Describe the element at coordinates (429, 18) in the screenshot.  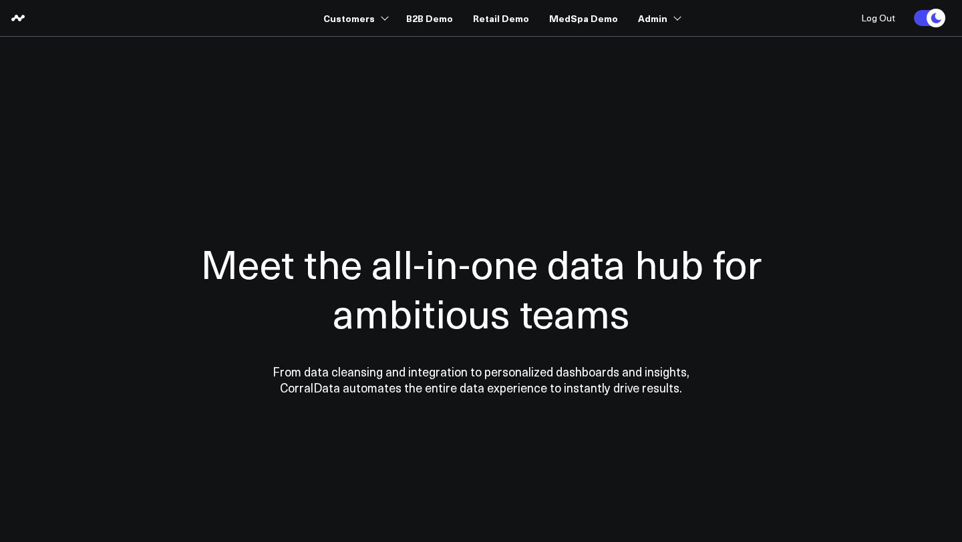
I see `a: B2B Demo` at that location.